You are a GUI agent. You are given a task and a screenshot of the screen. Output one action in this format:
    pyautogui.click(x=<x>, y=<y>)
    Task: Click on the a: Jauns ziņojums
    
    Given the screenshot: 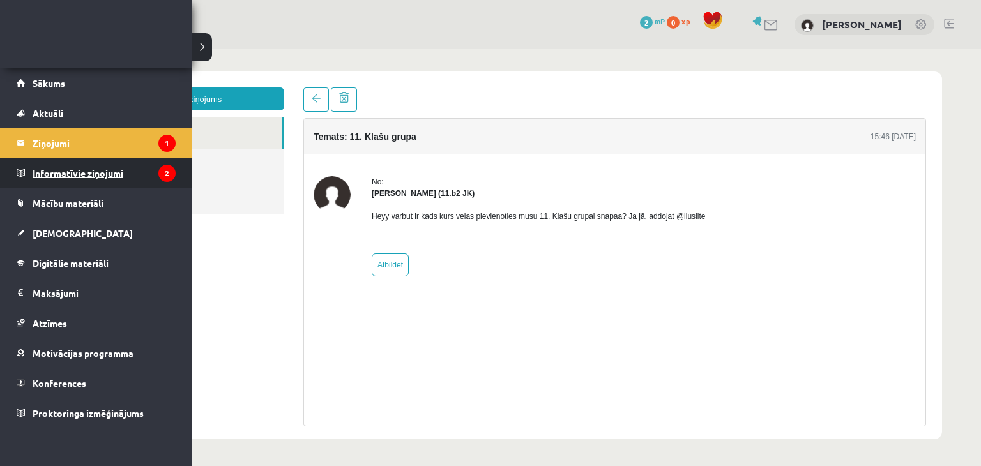 What is the action you would take?
    pyautogui.click(x=135, y=50)
    